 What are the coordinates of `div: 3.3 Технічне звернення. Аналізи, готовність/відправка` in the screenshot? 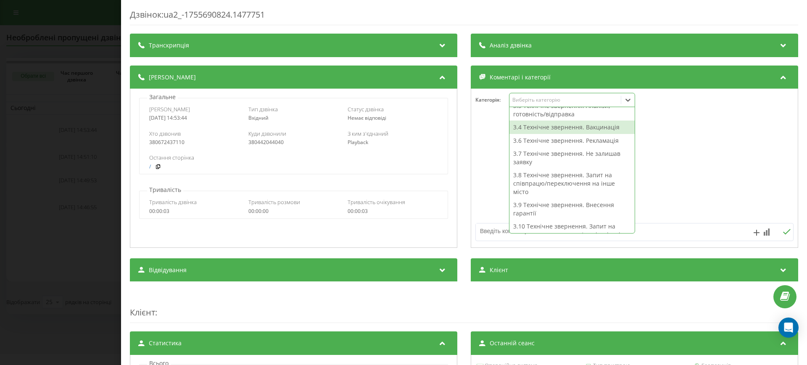 It's located at (572, 110).